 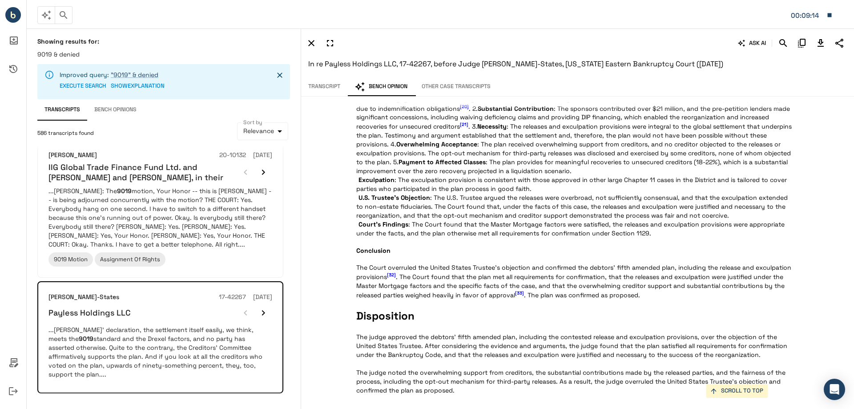 What do you see at coordinates (112, 75) in the screenshot?
I see `p: Improved query:` at bounding box center [112, 75].